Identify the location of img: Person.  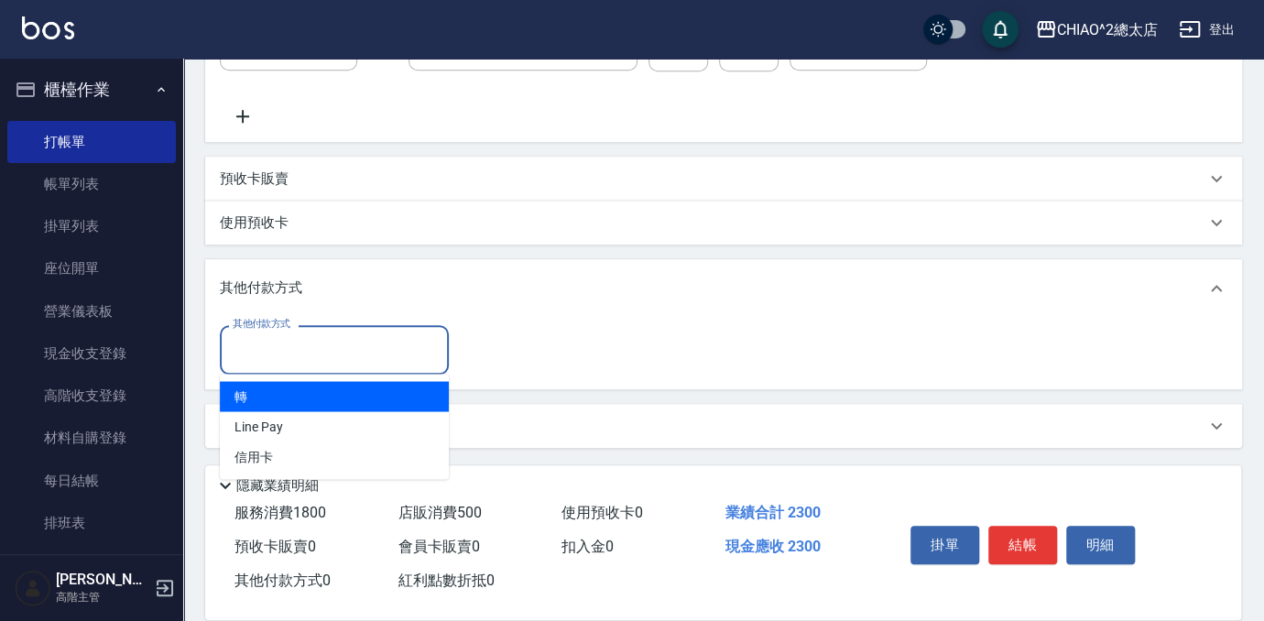
(33, 588).